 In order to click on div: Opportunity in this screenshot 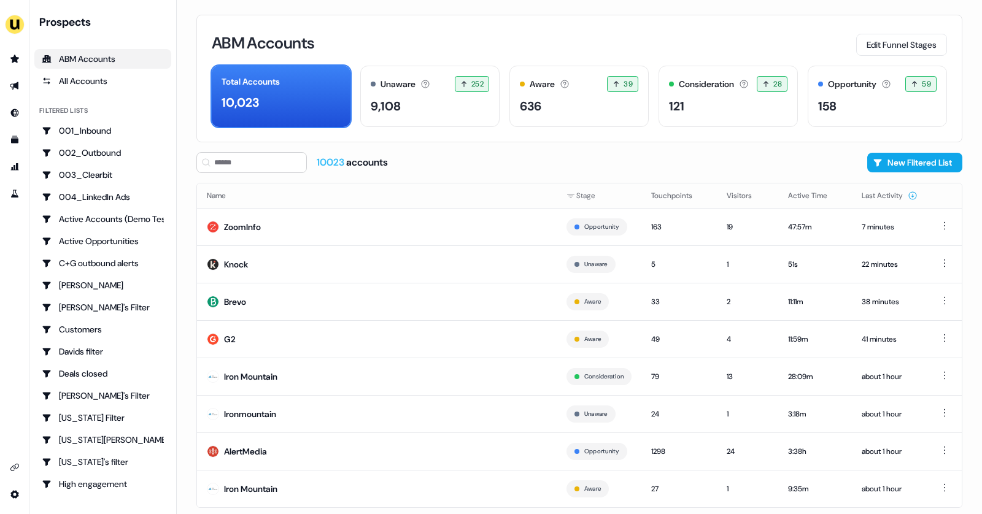, I will do `click(852, 84)`.